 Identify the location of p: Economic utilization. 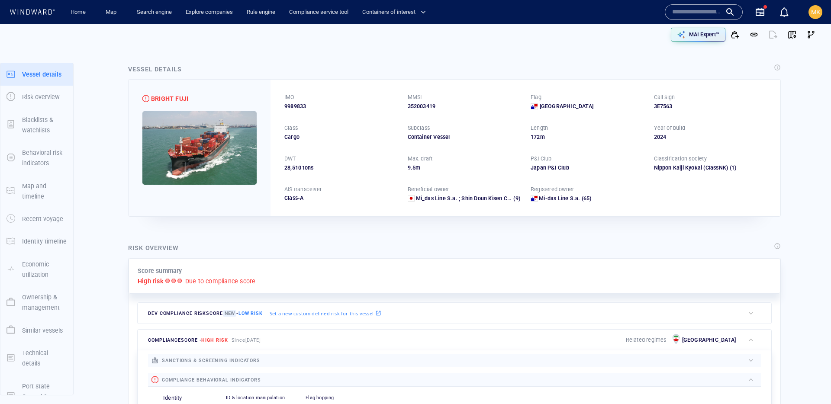
(45, 270).